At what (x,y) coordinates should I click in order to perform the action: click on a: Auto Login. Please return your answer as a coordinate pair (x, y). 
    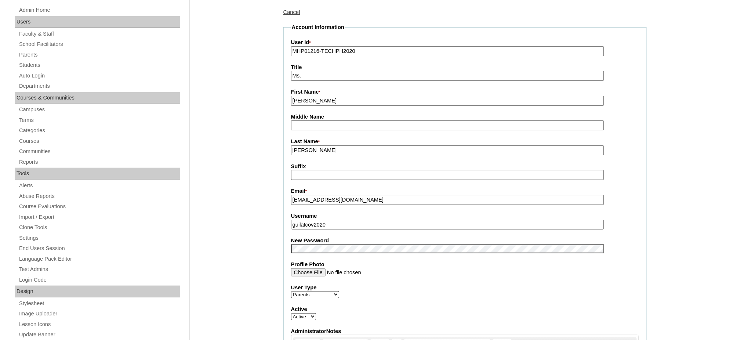
    Looking at the image, I should click on (99, 76).